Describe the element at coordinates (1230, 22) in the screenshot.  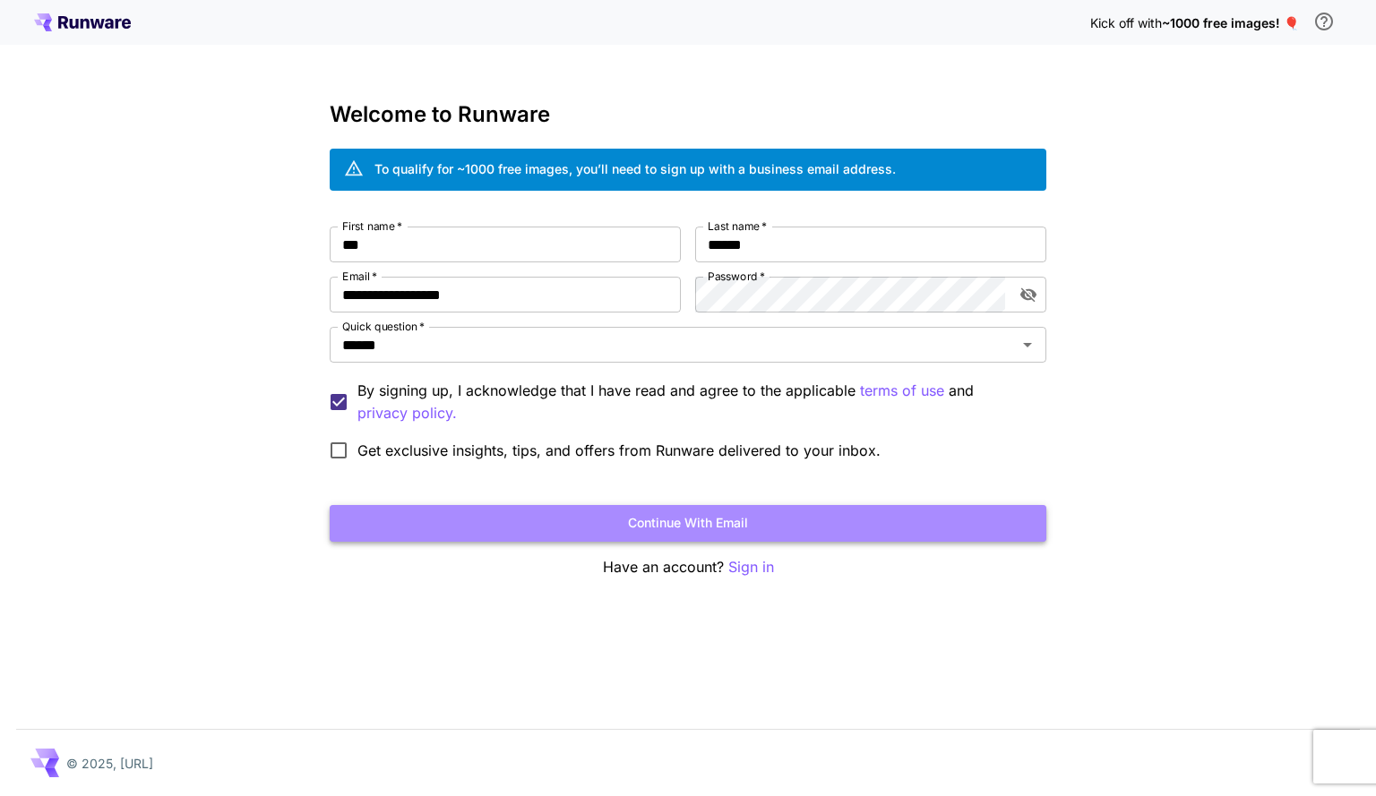
I see `span: ~1000 free images! 🎈` at that location.